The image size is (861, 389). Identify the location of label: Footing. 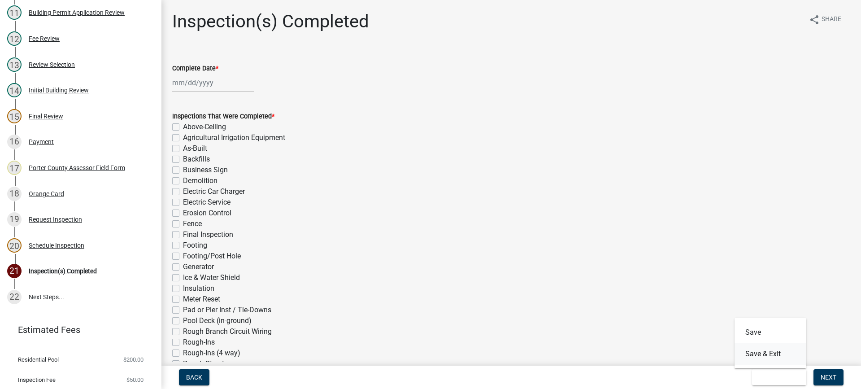
(195, 245).